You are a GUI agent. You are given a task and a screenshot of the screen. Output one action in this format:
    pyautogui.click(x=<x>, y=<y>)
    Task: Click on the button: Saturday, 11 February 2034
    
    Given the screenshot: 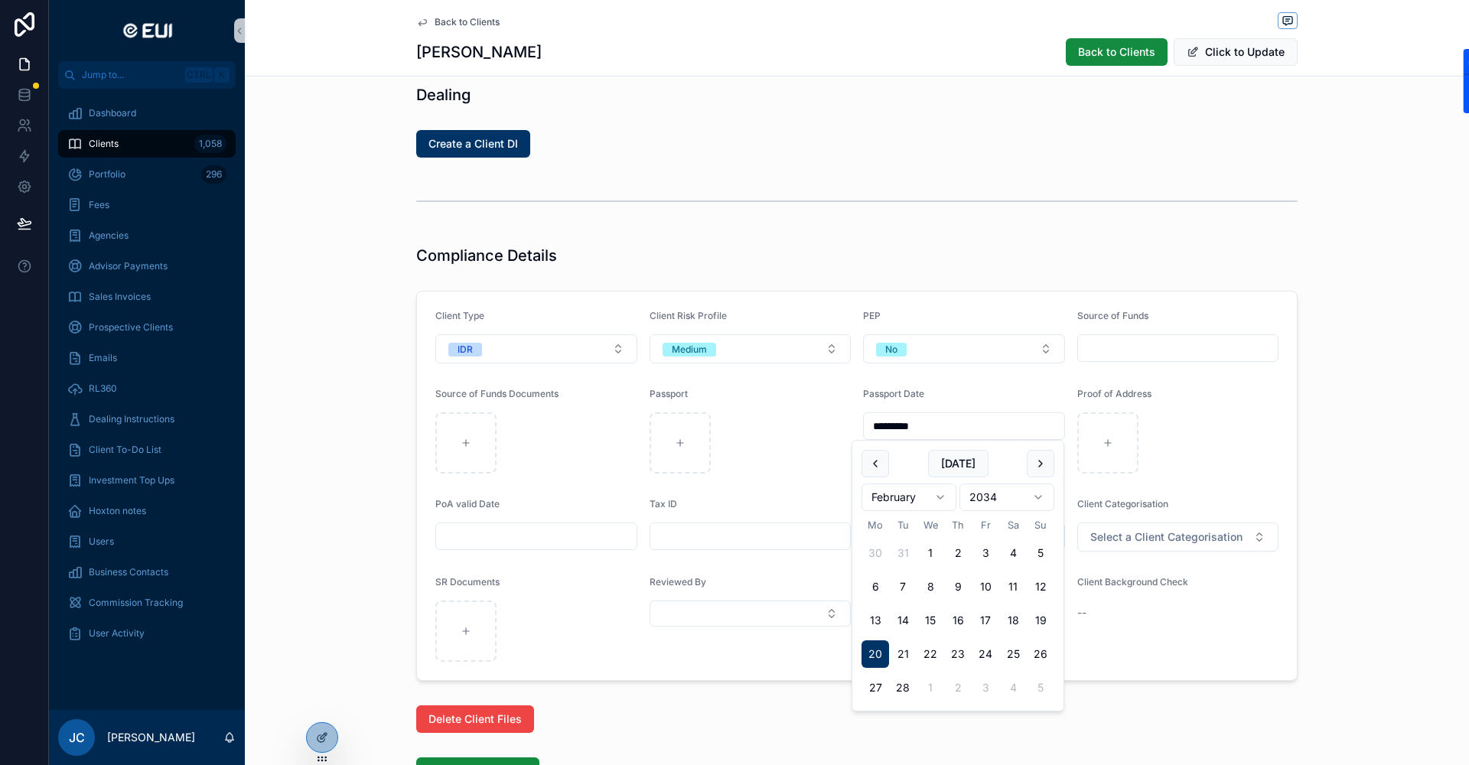 What is the action you would take?
    pyautogui.click(x=1013, y=587)
    